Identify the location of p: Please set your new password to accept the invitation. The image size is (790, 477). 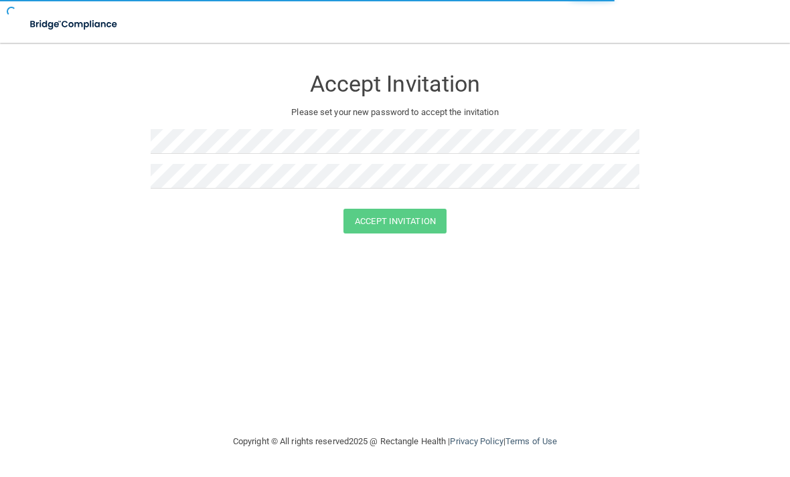
(395, 112).